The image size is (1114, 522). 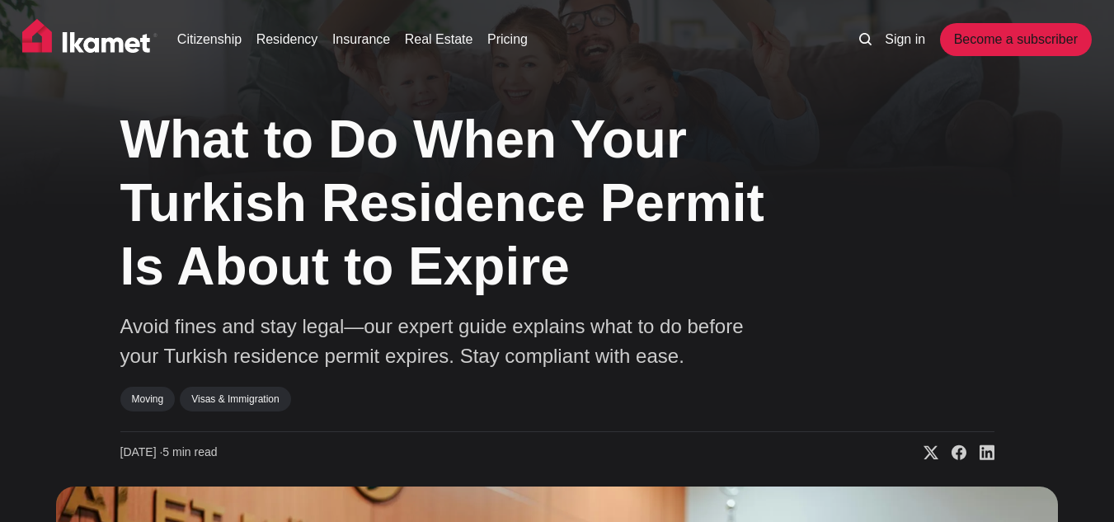 What do you see at coordinates (442, 341) in the screenshot?
I see `p: Avoid fines and stay legal—our expert guide explains what to do before your Turkish residence per...` at bounding box center [442, 341].